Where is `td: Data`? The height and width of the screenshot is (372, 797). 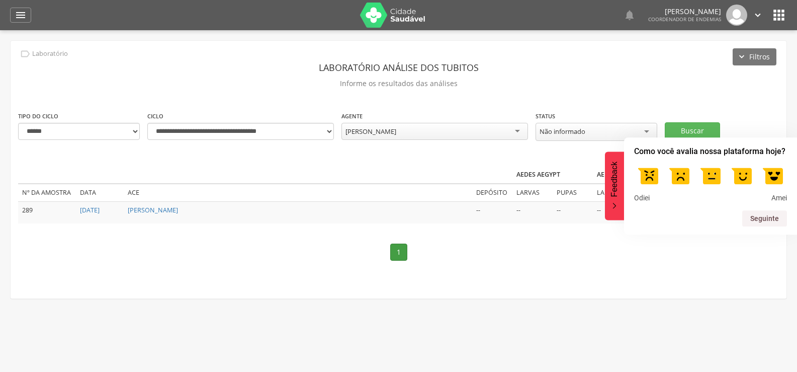
td: Data is located at coordinates (100, 192).